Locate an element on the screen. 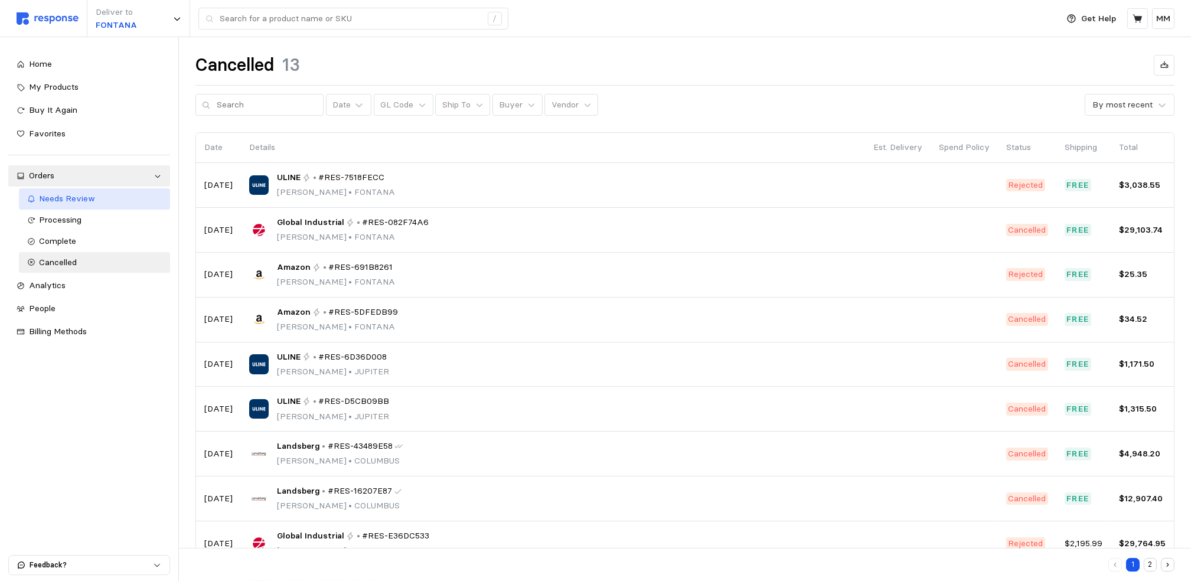 This screenshot has width=1191, height=581. p: Get Help is located at coordinates (1099, 19).